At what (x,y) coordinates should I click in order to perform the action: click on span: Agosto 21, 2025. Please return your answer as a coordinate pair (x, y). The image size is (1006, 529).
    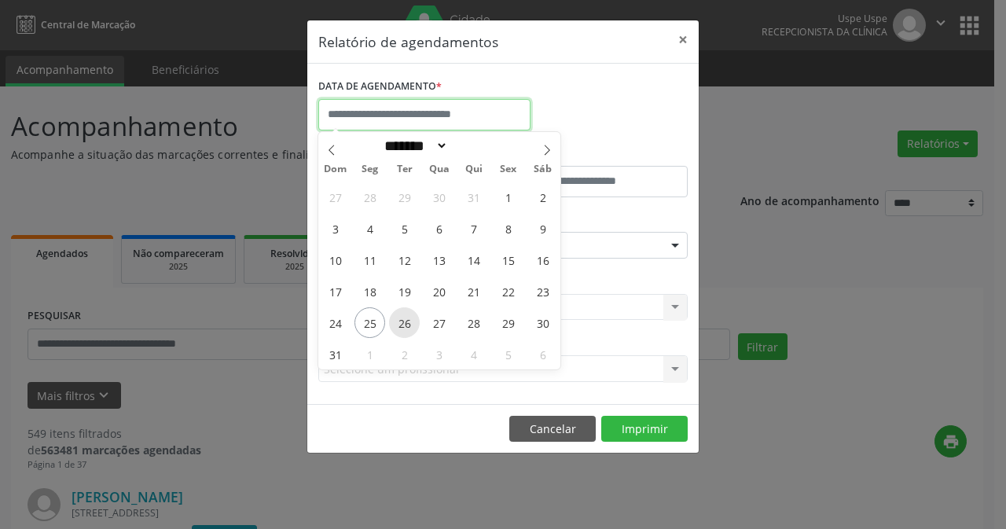
    Looking at the image, I should click on (473, 291).